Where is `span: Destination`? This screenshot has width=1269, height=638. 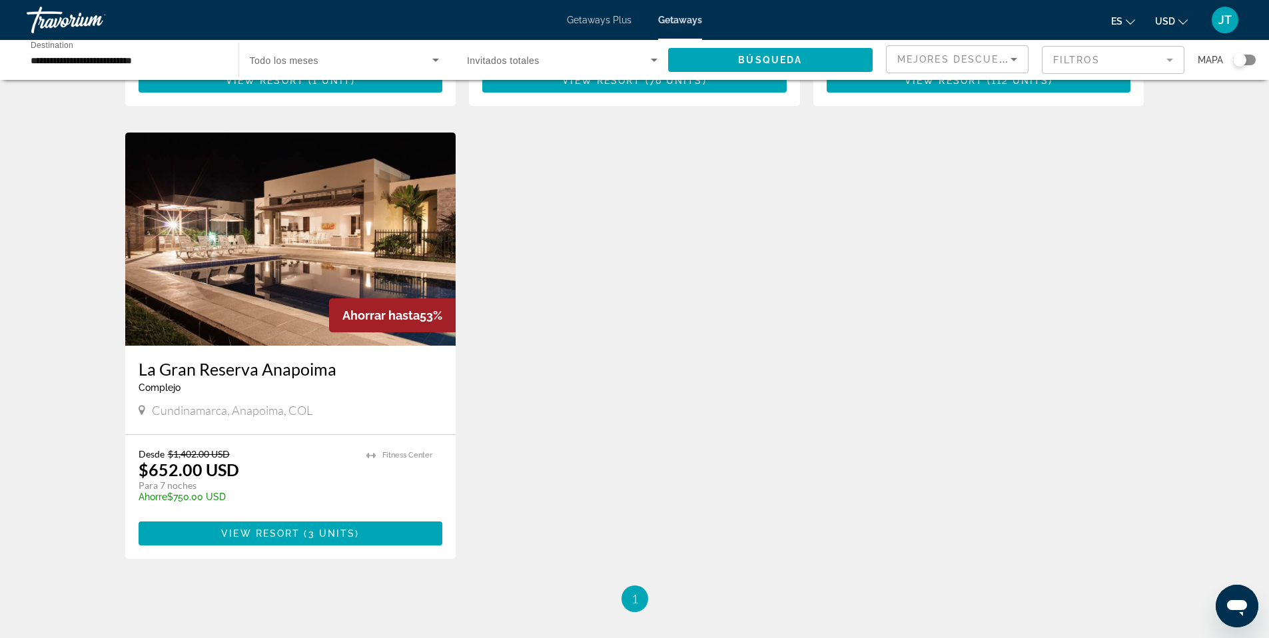 span: Destination is located at coordinates (52, 45).